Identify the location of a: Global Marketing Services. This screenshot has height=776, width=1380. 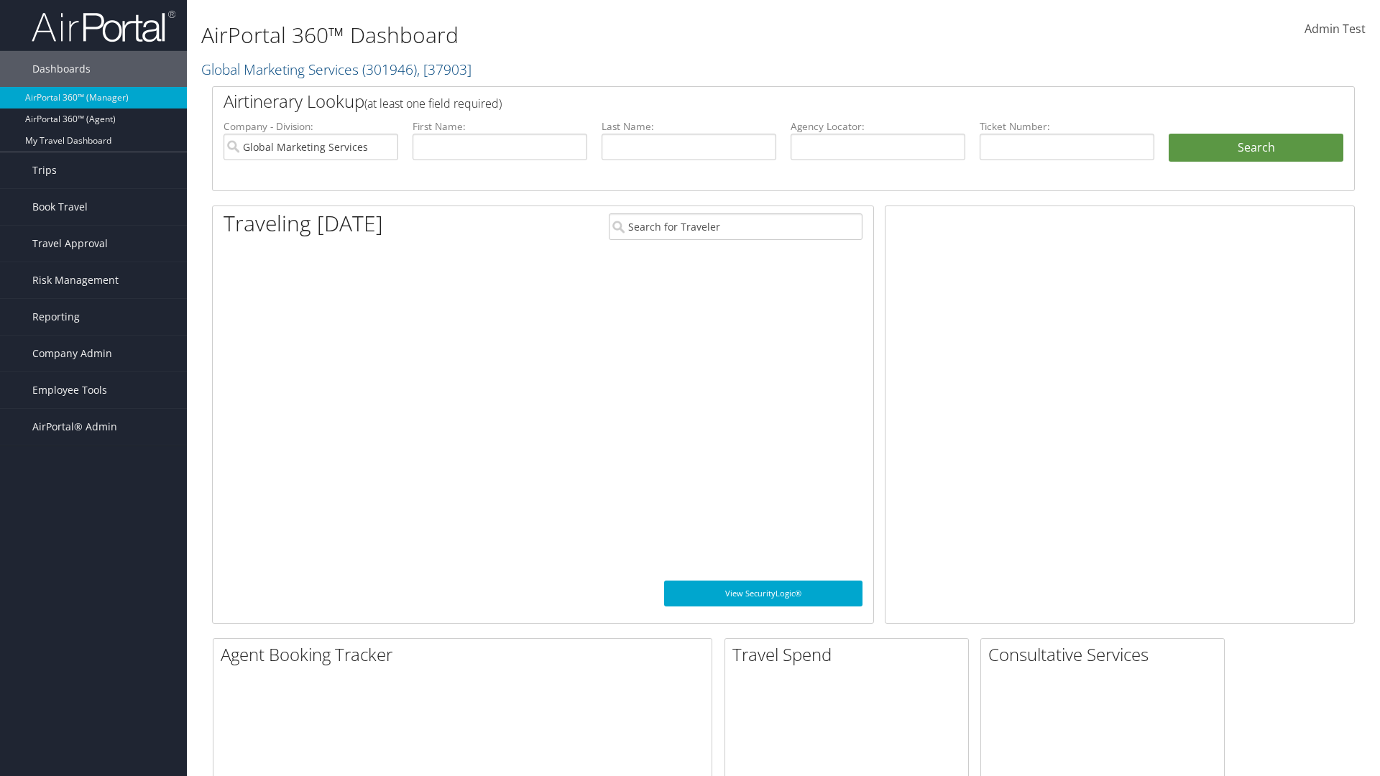
(336, 69).